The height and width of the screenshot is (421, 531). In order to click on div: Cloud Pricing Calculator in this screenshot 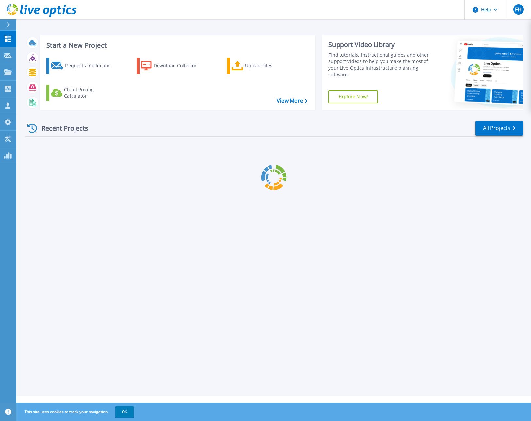, I will do `click(90, 93)`.